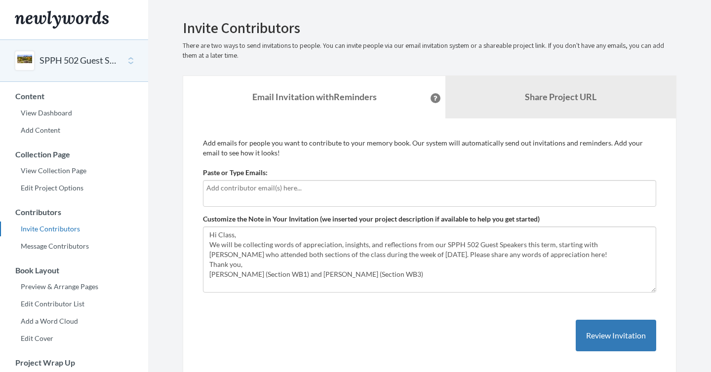 The width and height of the screenshot is (711, 372). I want to click on strong: Email Invitation with Reminders, so click(314, 97).